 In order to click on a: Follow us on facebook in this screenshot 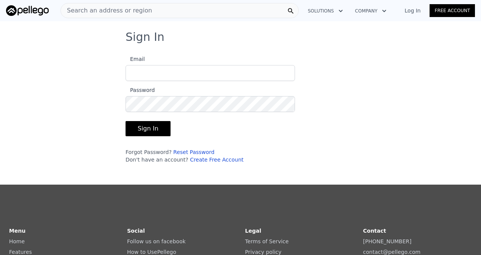, I will do `click(156, 241)`.